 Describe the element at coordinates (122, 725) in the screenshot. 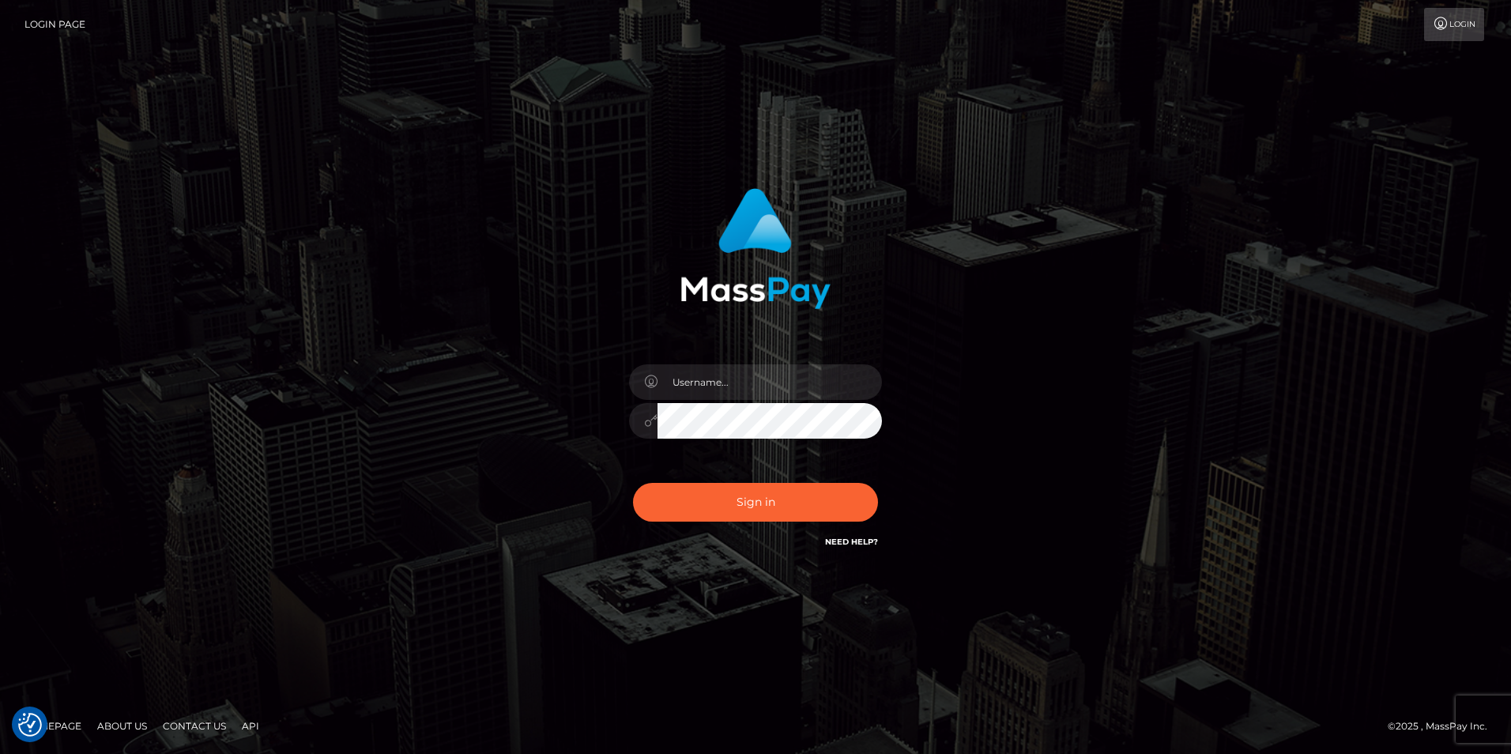

I see `a: About Us` at that location.